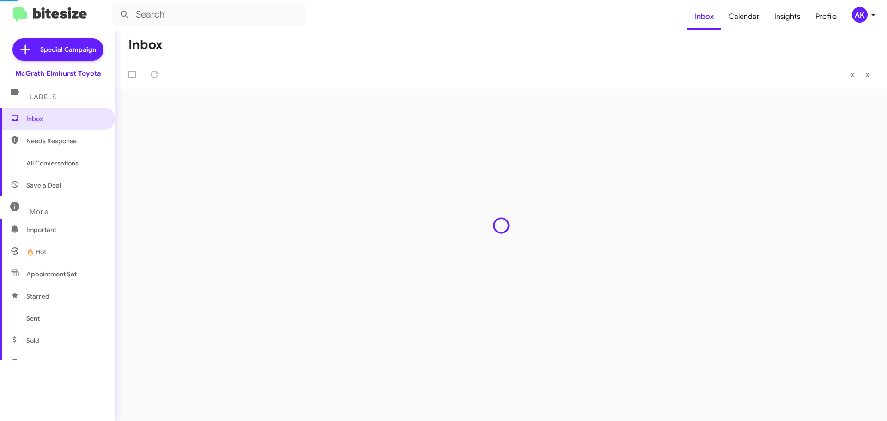 The image size is (887, 421). What do you see at coordinates (58, 73) in the screenshot?
I see `div: McGrath Elmhurst Toyota` at bounding box center [58, 73].